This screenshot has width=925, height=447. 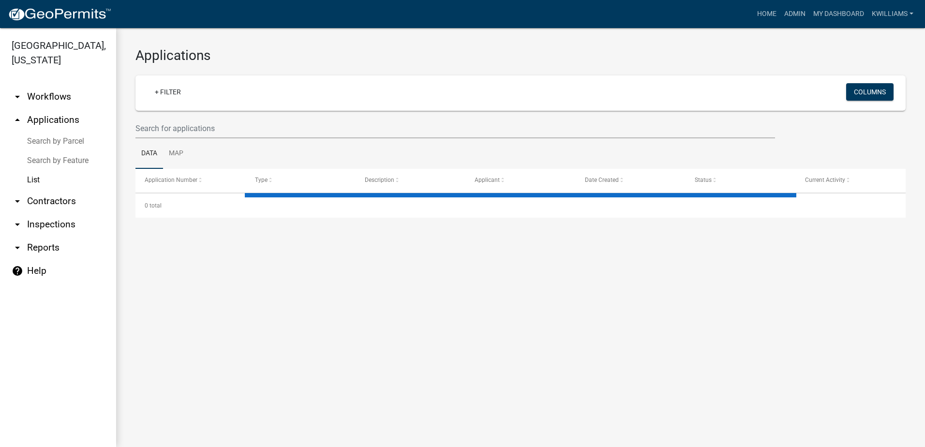 What do you see at coordinates (17, 120) in the screenshot?
I see `i: arrow_drop_up` at bounding box center [17, 120].